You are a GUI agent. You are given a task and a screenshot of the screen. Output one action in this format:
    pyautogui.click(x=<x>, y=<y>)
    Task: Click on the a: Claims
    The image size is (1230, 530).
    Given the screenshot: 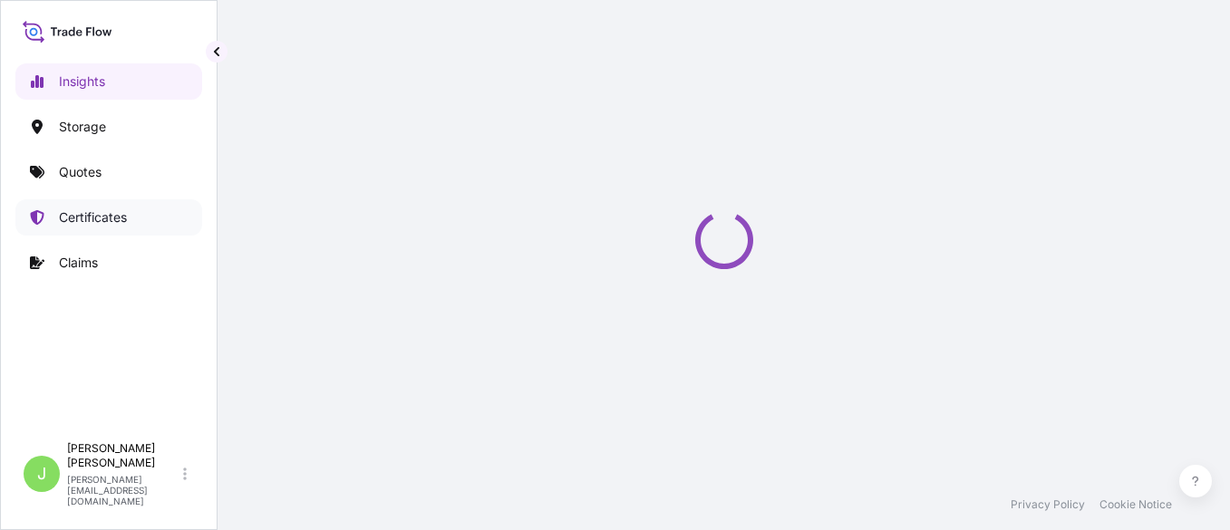 What is the action you would take?
    pyautogui.click(x=109, y=263)
    